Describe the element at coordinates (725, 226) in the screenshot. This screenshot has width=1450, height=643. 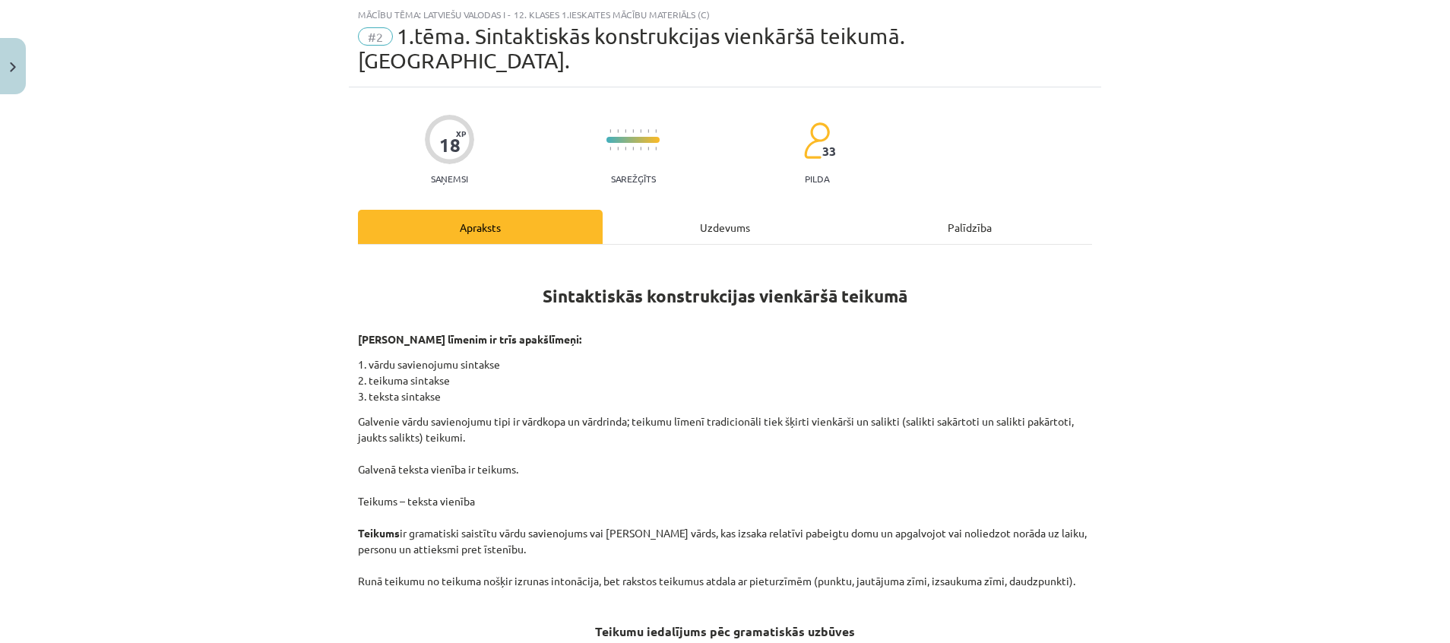
I see `div: Uzdevums` at that location.